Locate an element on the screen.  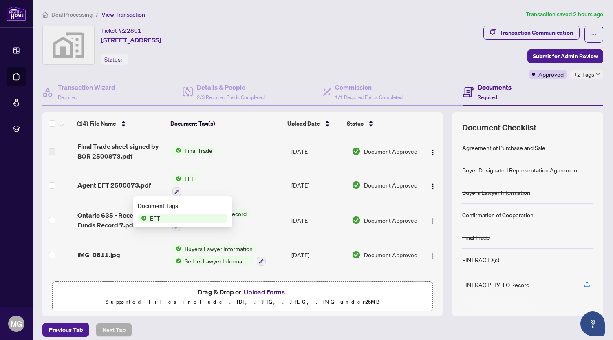
div: Agreement of Purchase and Sale is located at coordinates (504, 148).